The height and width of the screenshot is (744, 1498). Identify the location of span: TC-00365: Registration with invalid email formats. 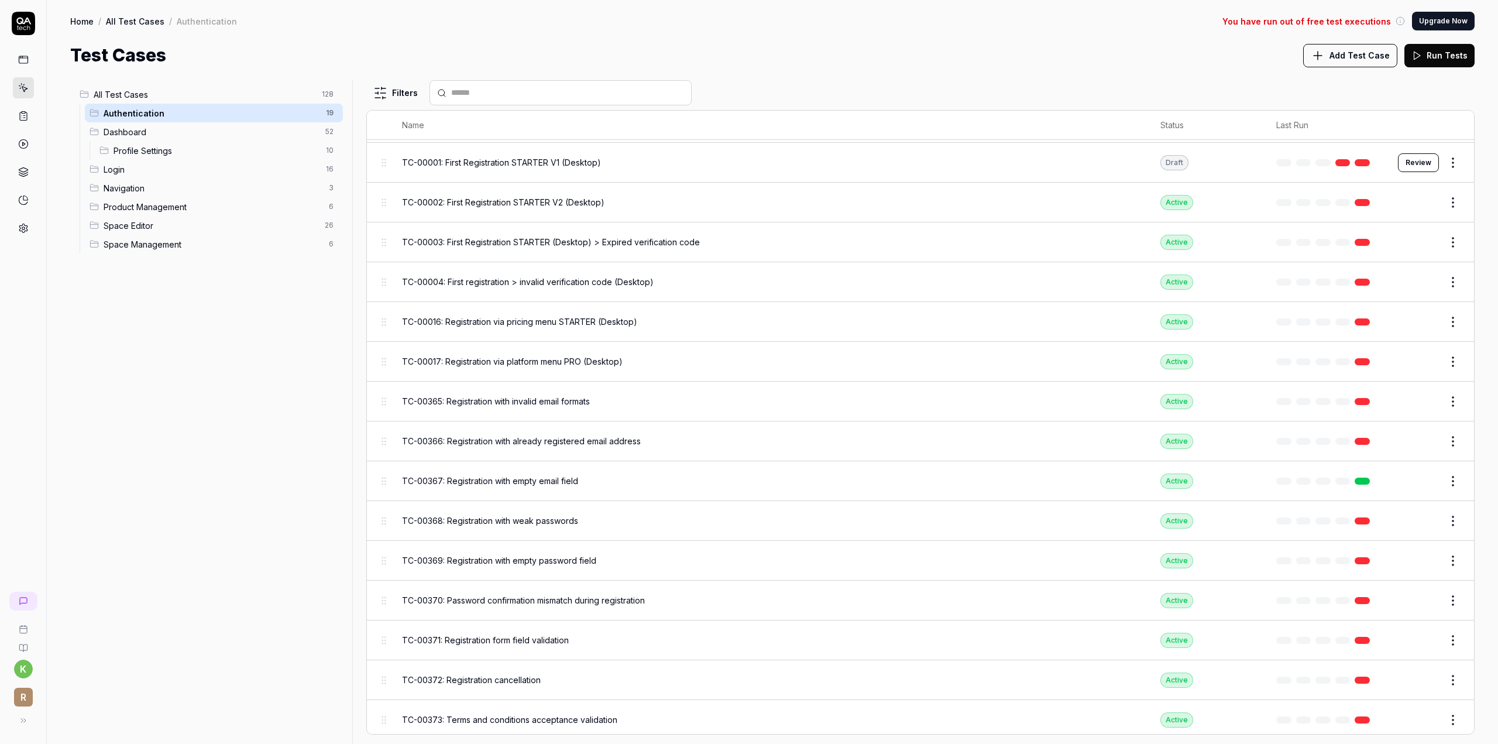
(496, 401).